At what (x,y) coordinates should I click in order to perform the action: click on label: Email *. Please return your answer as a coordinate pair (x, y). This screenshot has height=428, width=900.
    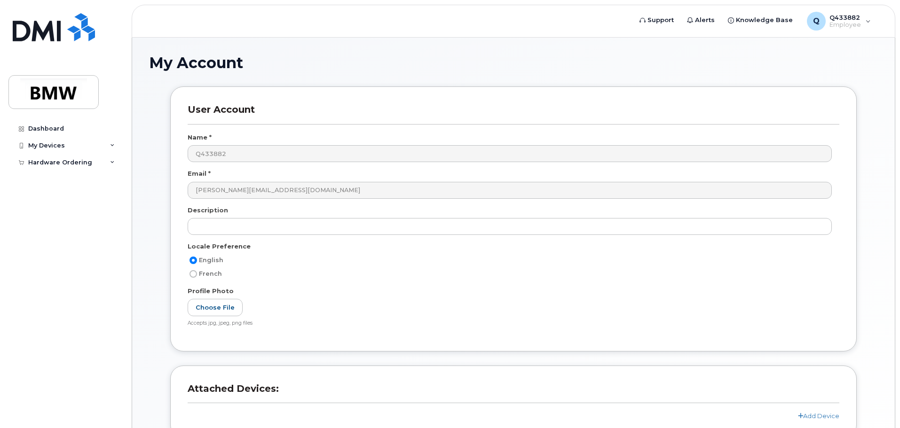
    Looking at the image, I should click on (199, 174).